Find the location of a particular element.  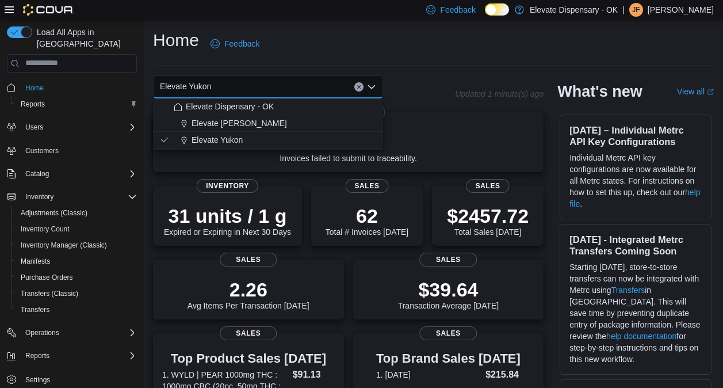

button: Adjustments (Classic) is located at coordinates (76, 213).